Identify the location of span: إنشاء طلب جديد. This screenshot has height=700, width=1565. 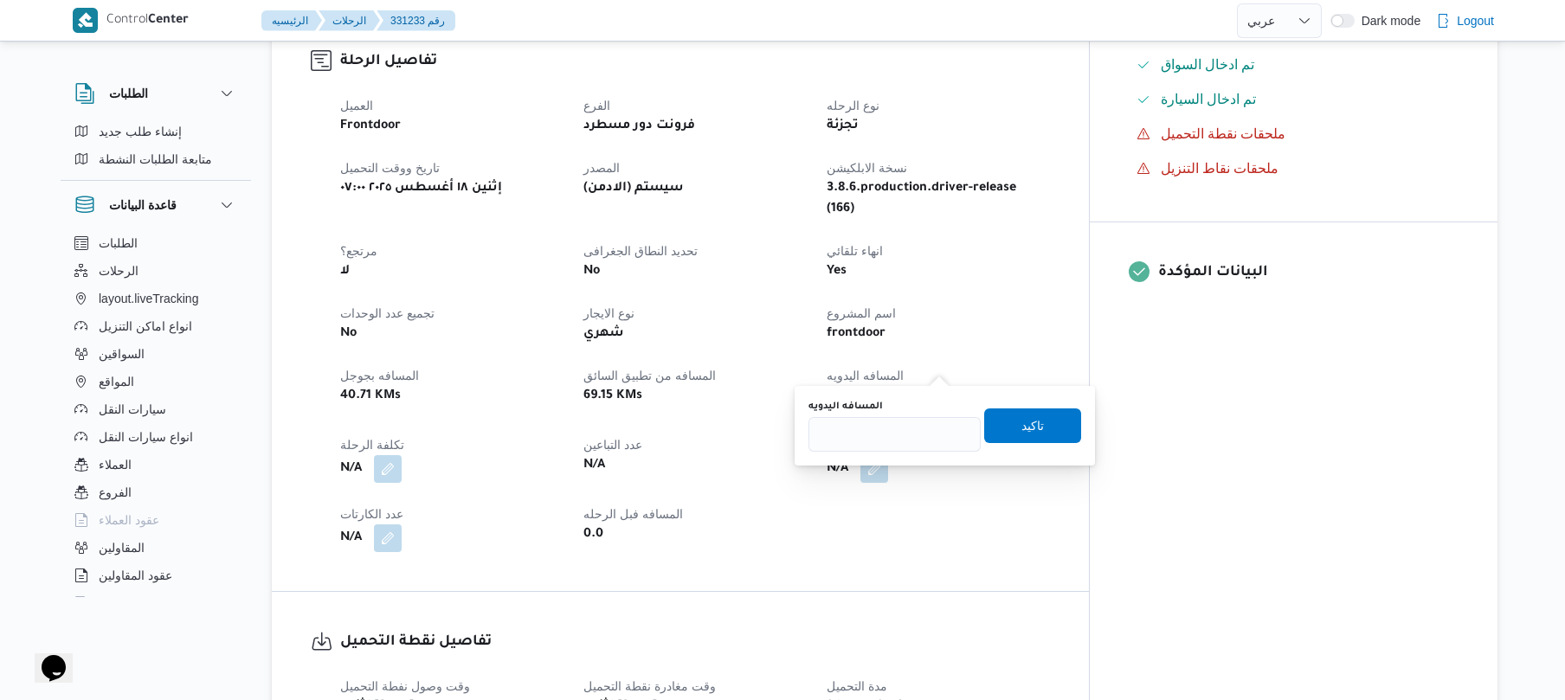
(140, 132).